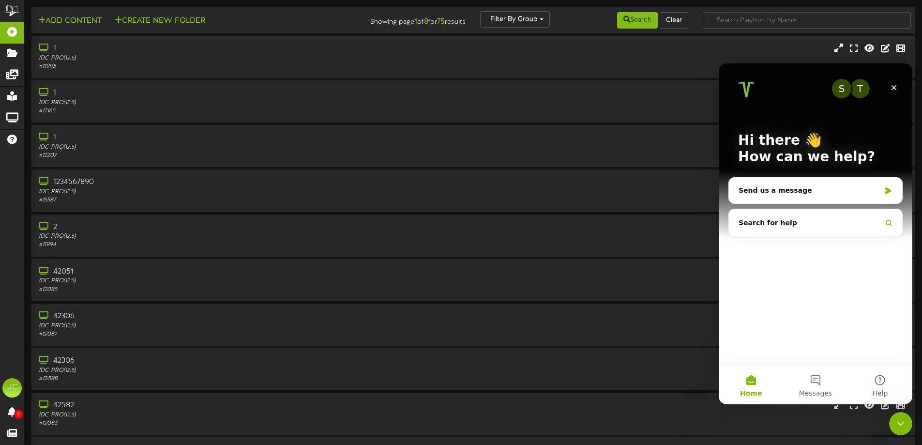 This screenshot has width=922, height=445. What do you see at coordinates (674, 20) in the screenshot?
I see `button: Clear` at bounding box center [674, 20].